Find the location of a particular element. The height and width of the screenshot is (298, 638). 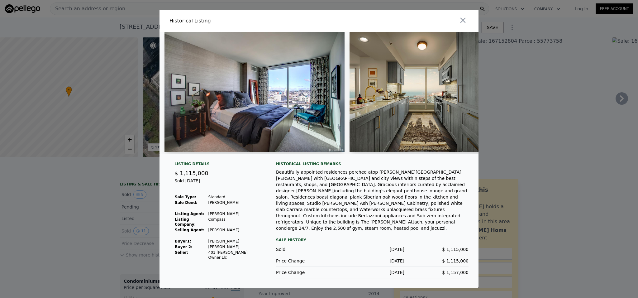

div: Historical Listing is located at coordinates (243, 21).